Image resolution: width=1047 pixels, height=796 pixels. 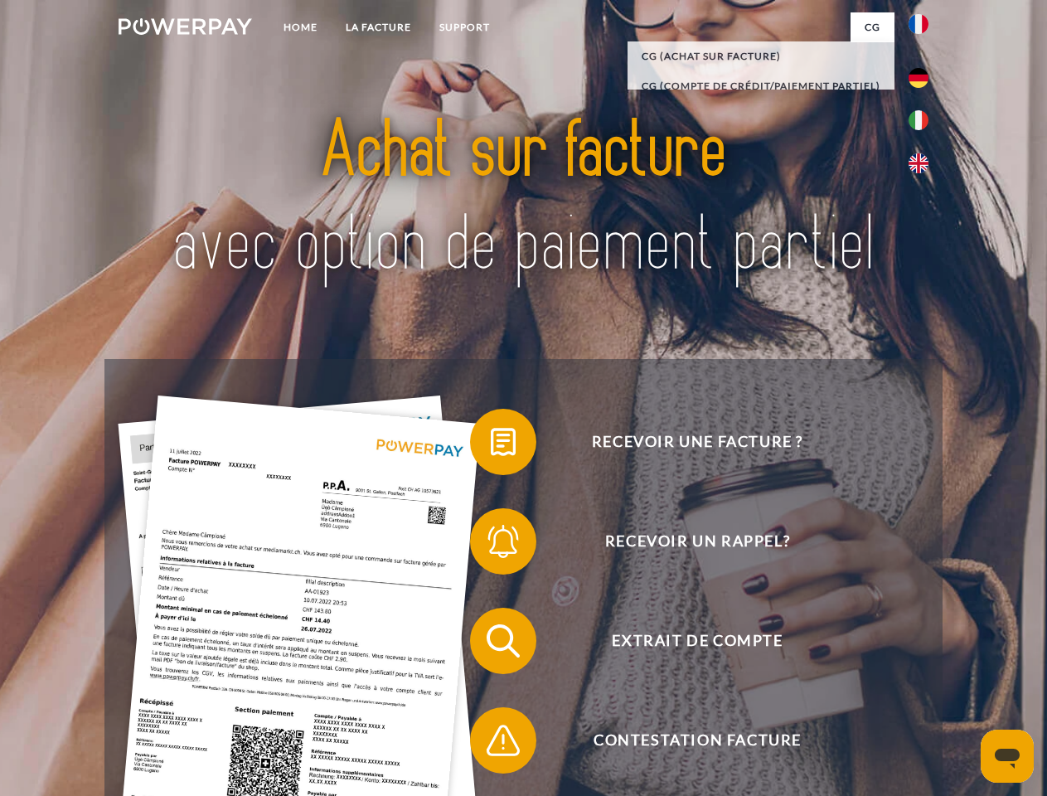 What do you see at coordinates (697, 541) in the screenshot?
I see `span: Recevoir un rappel?` at bounding box center [697, 541].